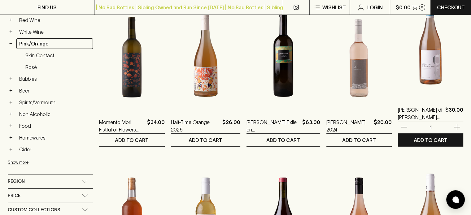 This screenshot has height=215, width=471. I want to click on span: Price, so click(14, 196).